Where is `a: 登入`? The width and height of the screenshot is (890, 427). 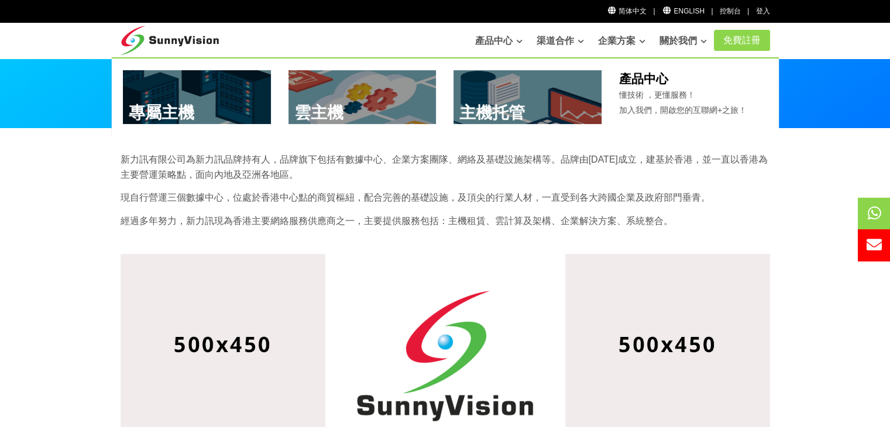
a: 登入 is located at coordinates (763, 11).